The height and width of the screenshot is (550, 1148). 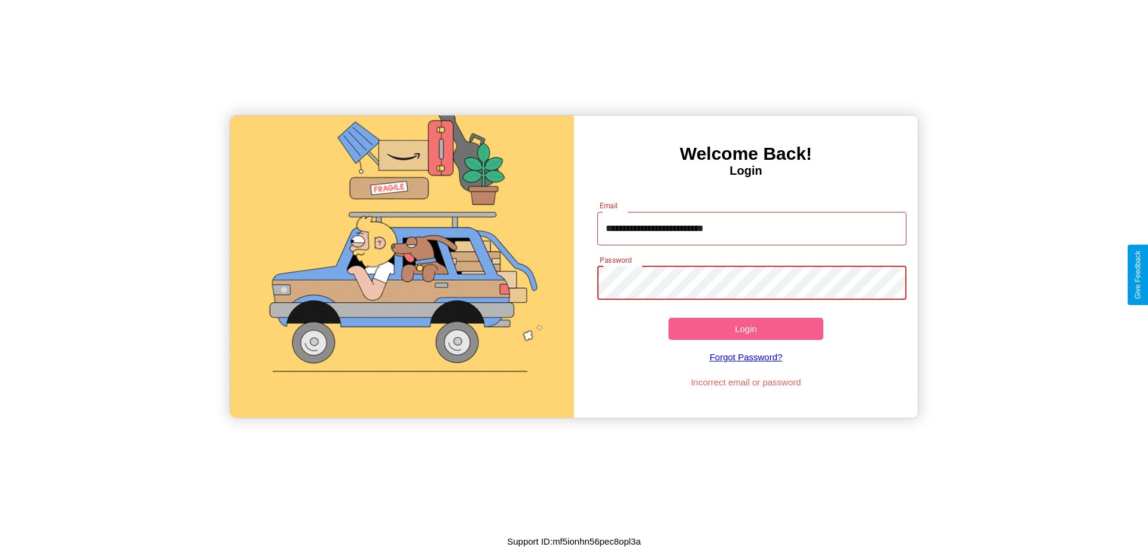 What do you see at coordinates (746, 154) in the screenshot?
I see `h3: Welcome Back!` at bounding box center [746, 154].